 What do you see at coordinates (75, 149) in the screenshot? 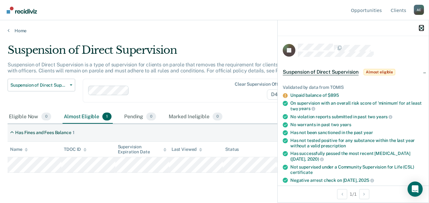
I see `div: TDOC ID` at bounding box center [75, 149].